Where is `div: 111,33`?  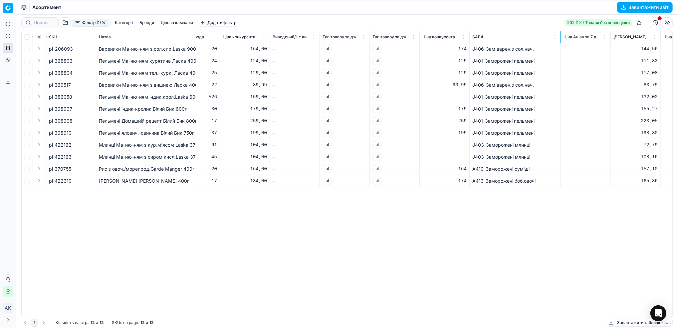 div: 111,33 is located at coordinates (636, 61).